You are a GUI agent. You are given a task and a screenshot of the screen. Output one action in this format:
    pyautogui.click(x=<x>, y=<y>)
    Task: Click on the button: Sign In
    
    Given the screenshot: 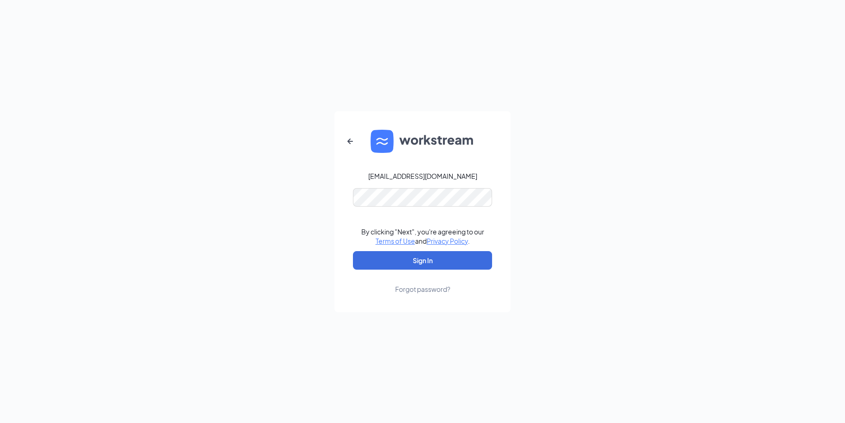 What is the action you would take?
    pyautogui.click(x=422, y=261)
    